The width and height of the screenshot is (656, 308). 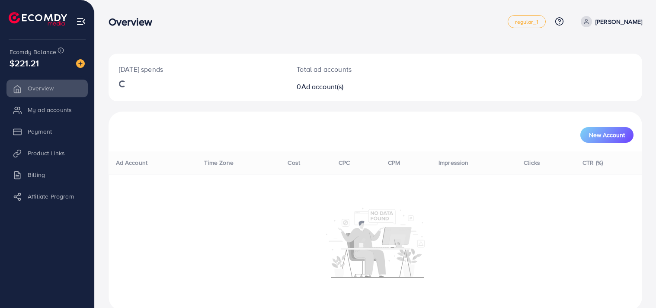 What do you see at coordinates (38, 19) in the screenshot?
I see `img: logo` at bounding box center [38, 19].